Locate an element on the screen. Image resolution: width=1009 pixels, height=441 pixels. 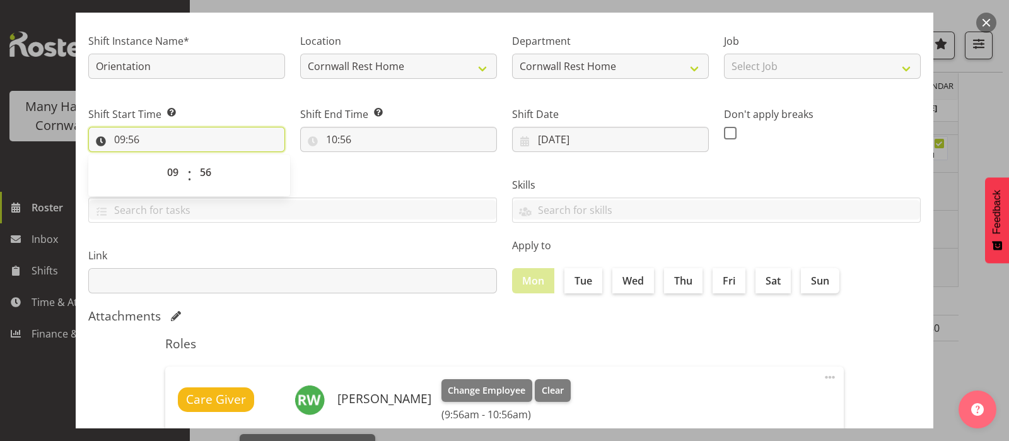
label: Fri is located at coordinates (729, 281).